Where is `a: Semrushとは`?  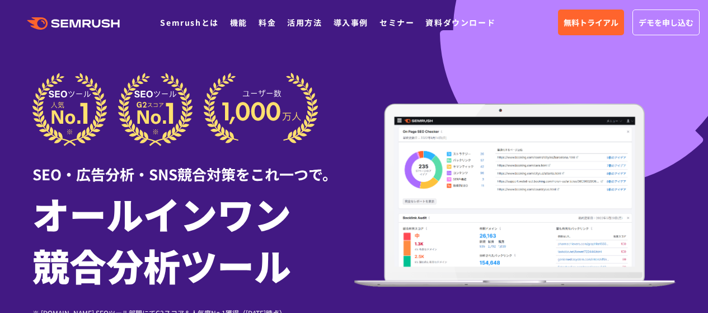 a: Semrushとは is located at coordinates (189, 22).